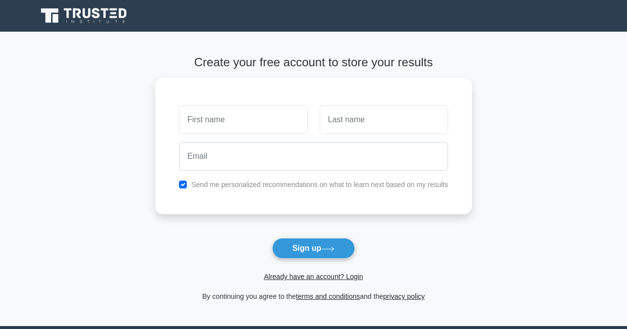  I want to click on input: First name, so click(243, 120).